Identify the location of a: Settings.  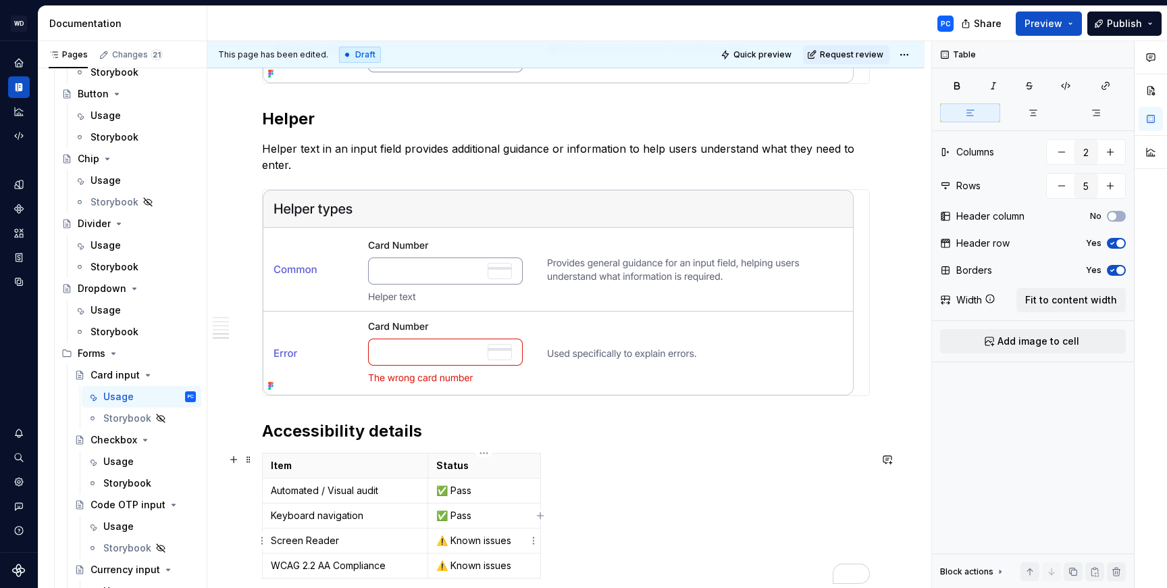
(19, 482).